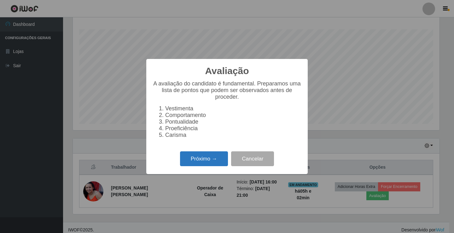  Describe the element at coordinates (233, 128) in the screenshot. I see `li: Proeficiência` at that location.